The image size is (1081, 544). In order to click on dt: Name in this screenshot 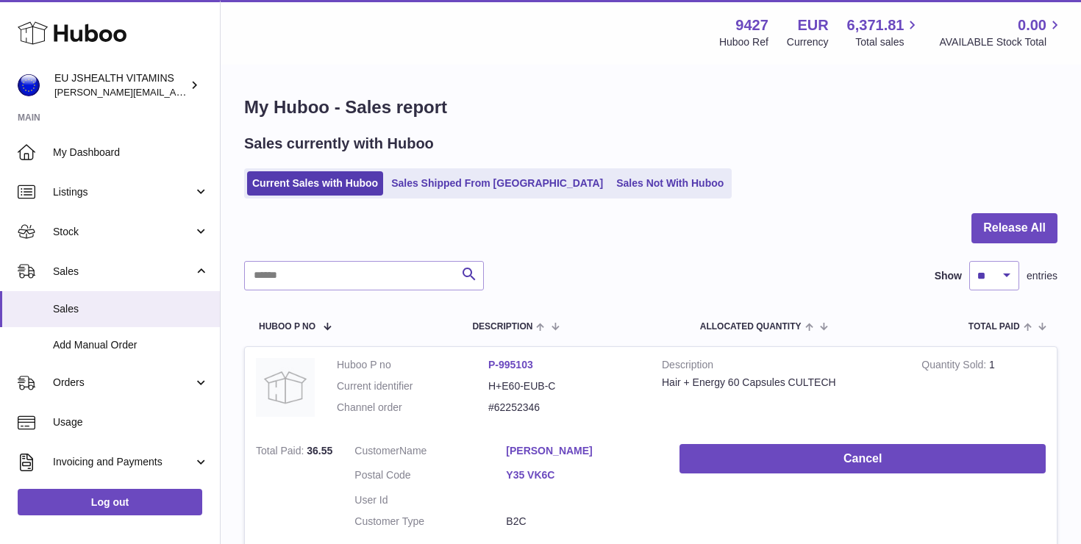, I will do `click(430, 453)`.